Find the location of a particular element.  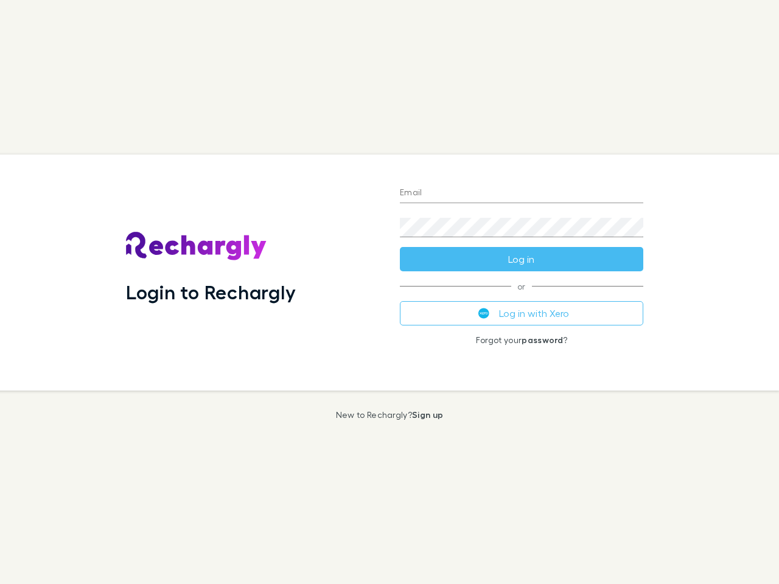

h1: Login to Rechargly is located at coordinates (211, 292).